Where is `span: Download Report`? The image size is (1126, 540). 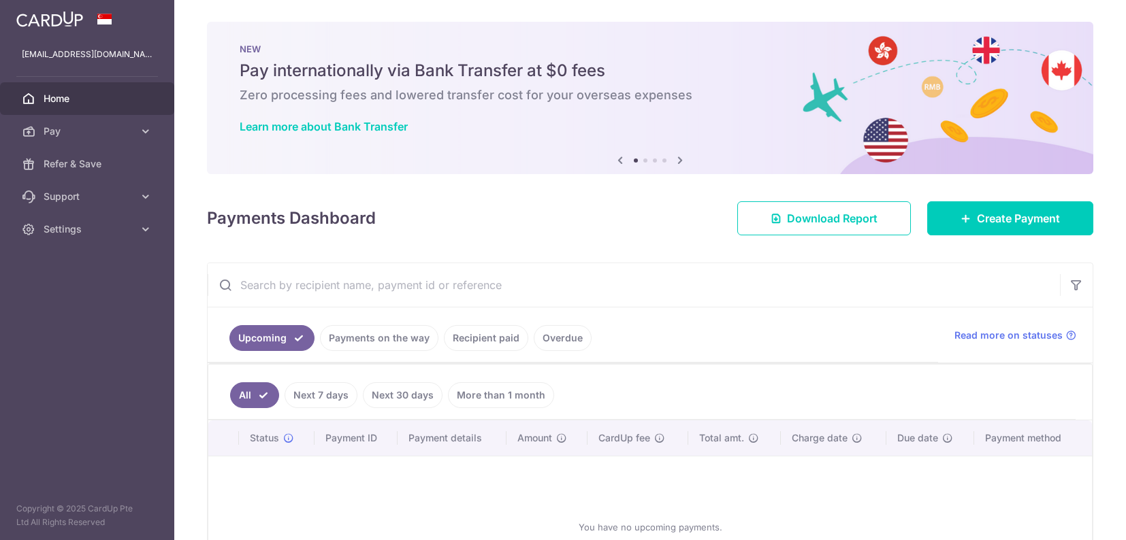 span: Download Report is located at coordinates (832, 219).